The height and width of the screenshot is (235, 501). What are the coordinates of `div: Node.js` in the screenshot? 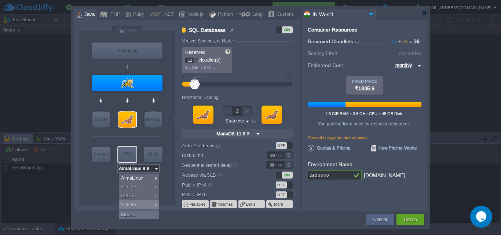 It's located at (194, 15).